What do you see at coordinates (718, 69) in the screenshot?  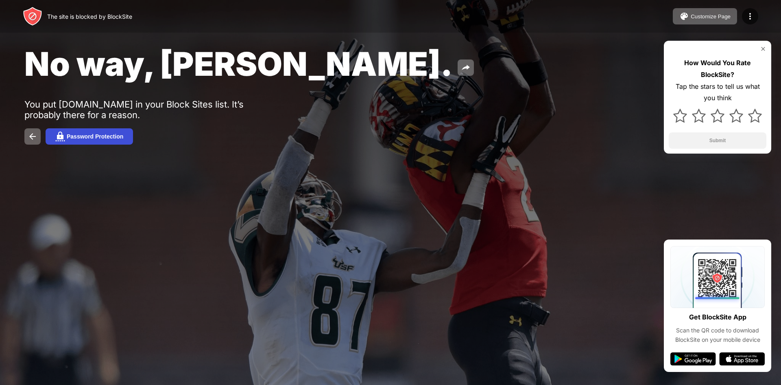 I see `div: How Would You Rate BlockSite?` at bounding box center [718, 69].